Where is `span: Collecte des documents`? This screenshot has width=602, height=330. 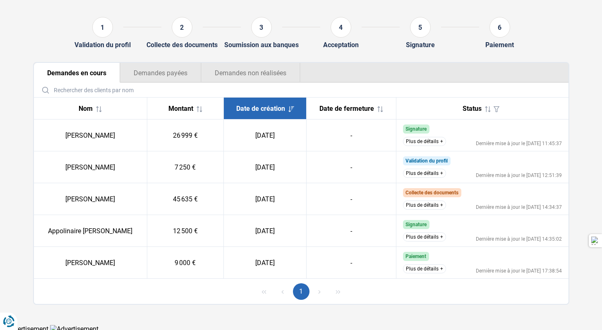
span: Collecte des documents is located at coordinates (432, 193).